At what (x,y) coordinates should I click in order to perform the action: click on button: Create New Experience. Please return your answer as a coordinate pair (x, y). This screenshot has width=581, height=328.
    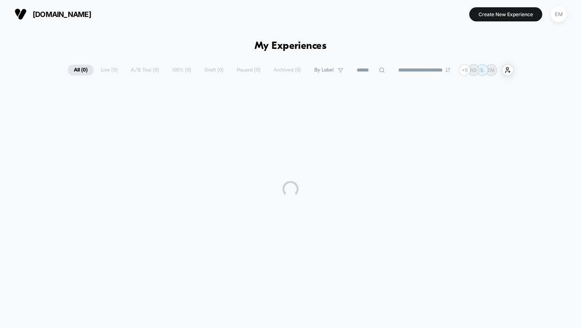
    Looking at the image, I should click on (505, 14).